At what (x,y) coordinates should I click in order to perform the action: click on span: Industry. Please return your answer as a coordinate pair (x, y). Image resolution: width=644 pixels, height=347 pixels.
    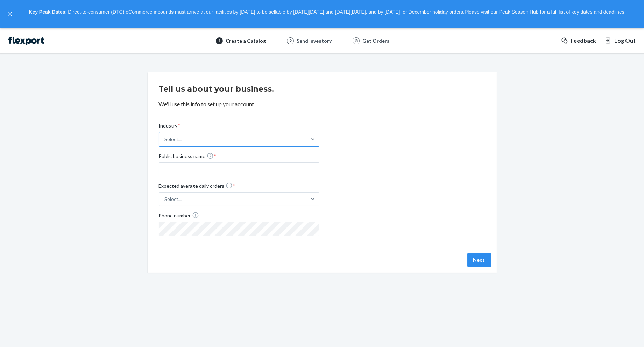
    Looking at the image, I should click on (170, 127).